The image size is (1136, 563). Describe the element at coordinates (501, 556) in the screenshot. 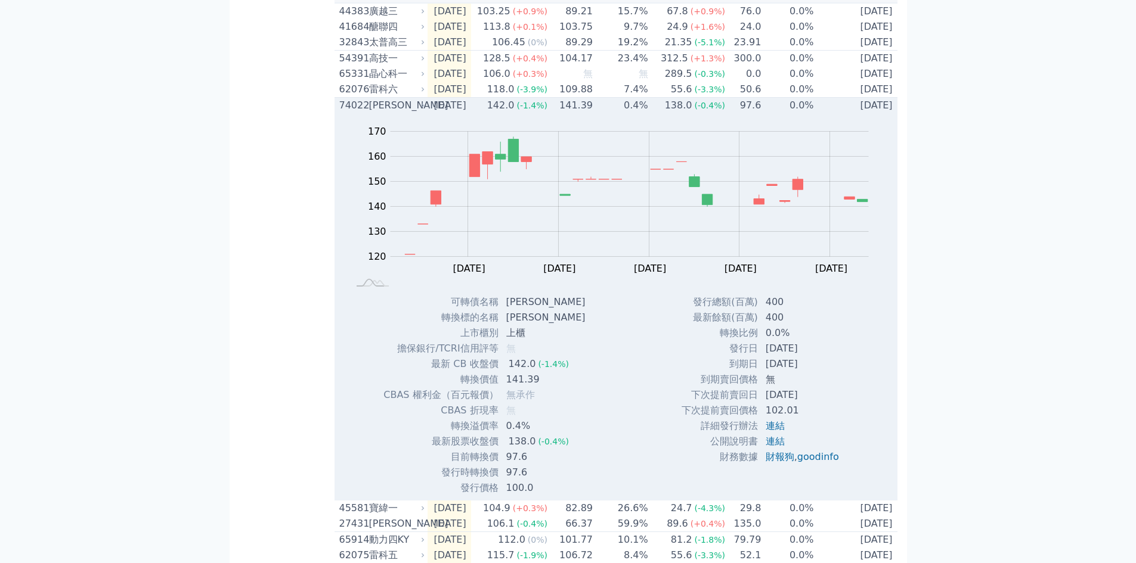

I see `div: 115.7` at that location.